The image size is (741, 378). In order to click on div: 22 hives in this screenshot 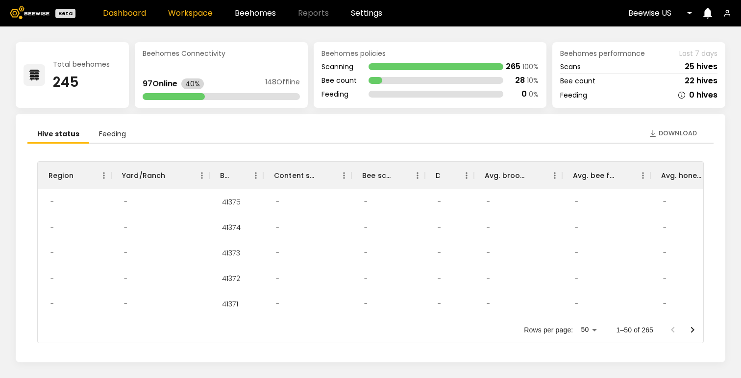, I will do `click(701, 81)`.